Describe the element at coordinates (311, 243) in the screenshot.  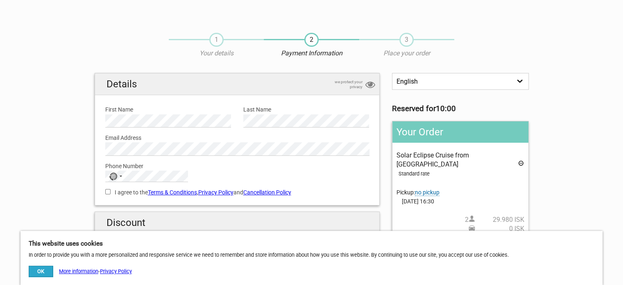
I see `h5: This website uses cookies` at that location.